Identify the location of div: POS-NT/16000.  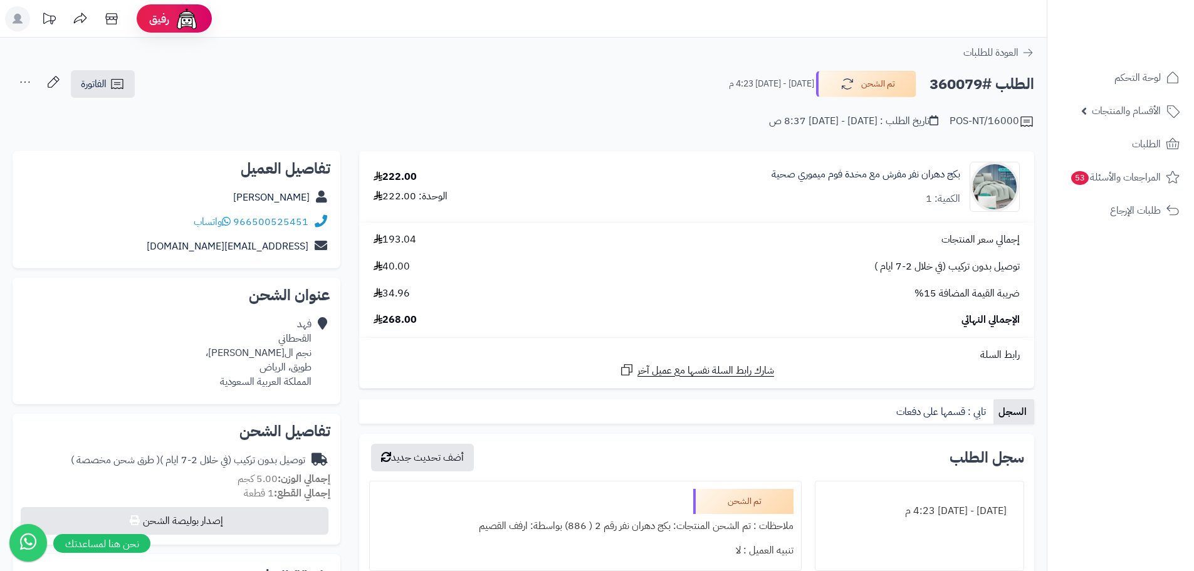
(992, 122).